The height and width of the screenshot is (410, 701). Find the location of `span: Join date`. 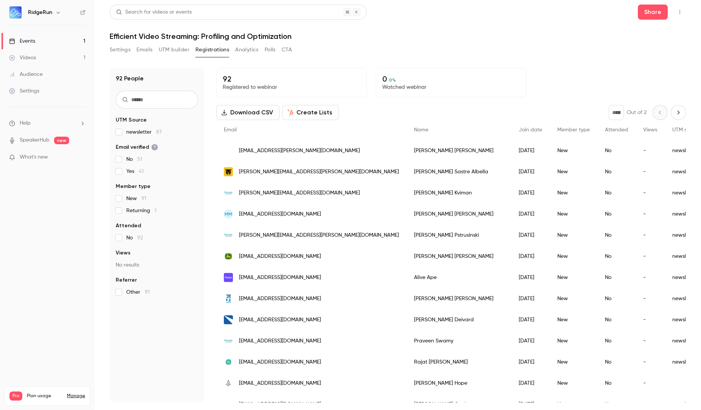

span: Join date is located at coordinates (530, 130).